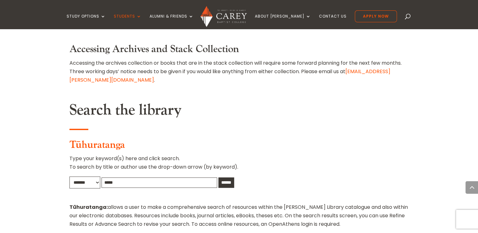 This screenshot has height=233, width=478. Describe the element at coordinates (127, 21) in the screenshot. I see `a: Students` at that location.